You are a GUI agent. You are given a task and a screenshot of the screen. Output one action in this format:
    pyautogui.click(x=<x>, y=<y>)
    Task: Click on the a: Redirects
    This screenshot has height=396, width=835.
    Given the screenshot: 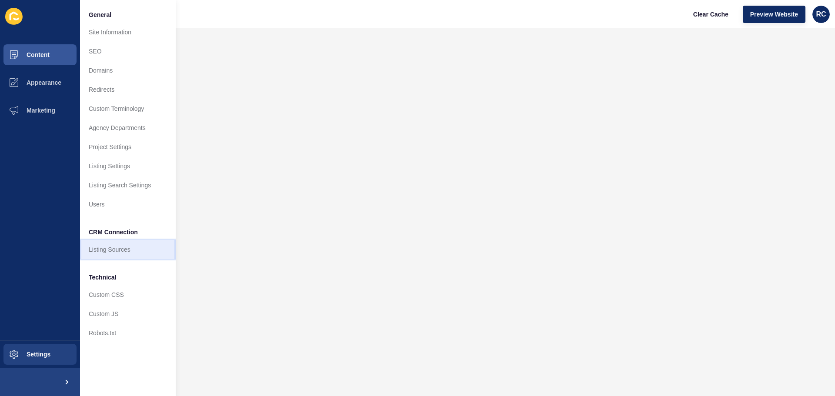 What is the action you would take?
    pyautogui.click(x=128, y=90)
    